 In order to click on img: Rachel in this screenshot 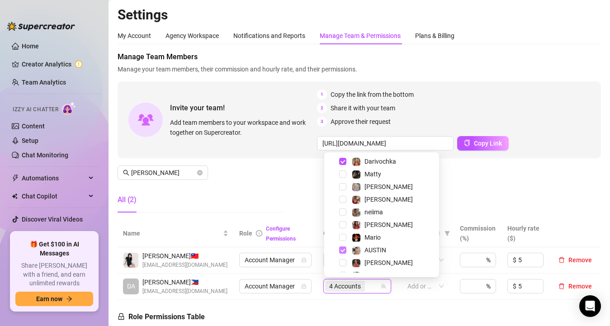, I will do `click(356, 200)`.